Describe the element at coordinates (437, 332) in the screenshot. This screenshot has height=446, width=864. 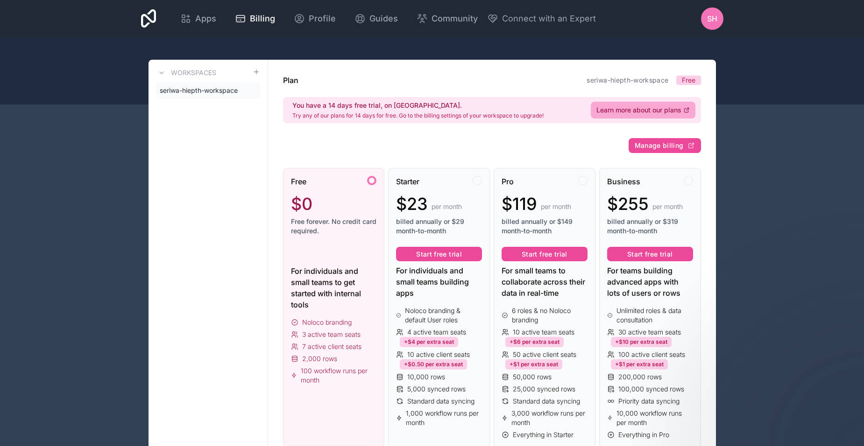
I see `span: 4 active team seats` at that location.